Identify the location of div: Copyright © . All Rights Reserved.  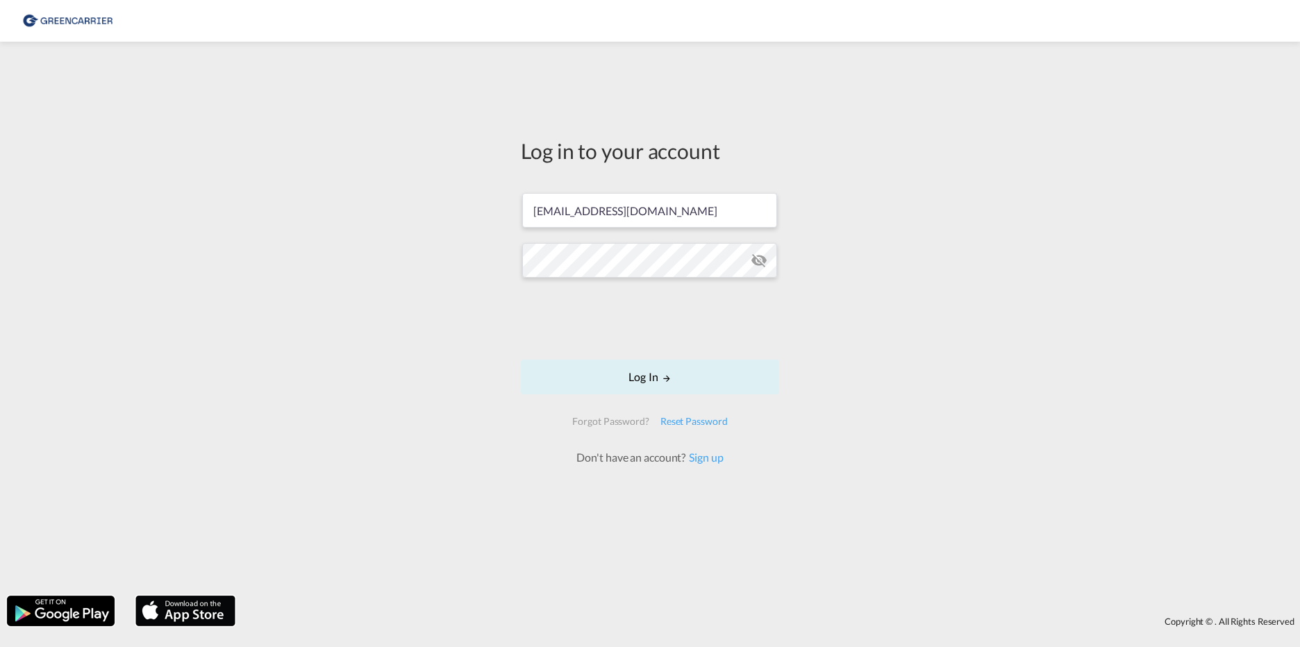
(771, 622).